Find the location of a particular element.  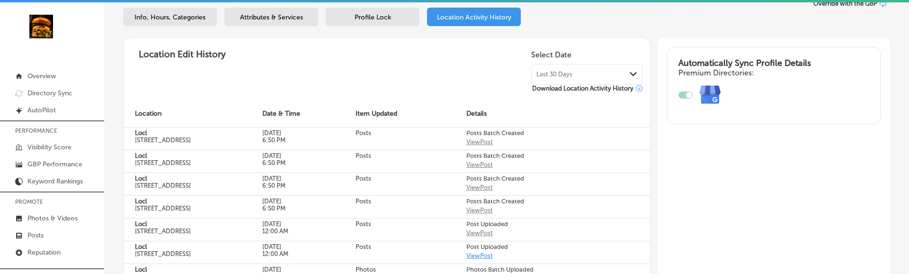

span: Attributes & Services is located at coordinates (271, 17).